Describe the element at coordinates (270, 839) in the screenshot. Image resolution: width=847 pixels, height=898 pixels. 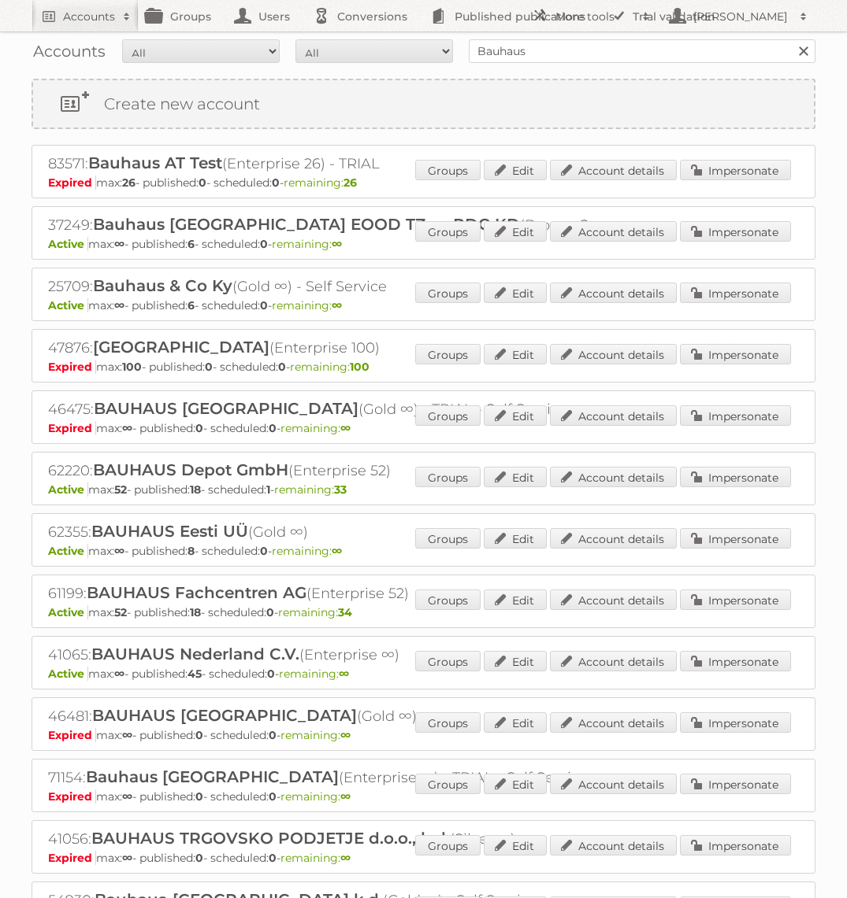
I see `span: BAUHAUS TRGOVSKO PODJETJE d.o.o., k.d.` at that location.